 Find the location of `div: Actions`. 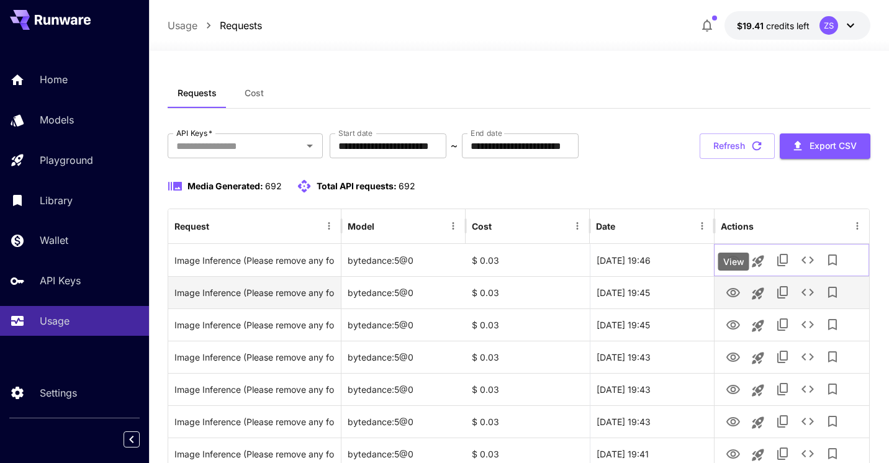

div: Actions is located at coordinates (737, 226).